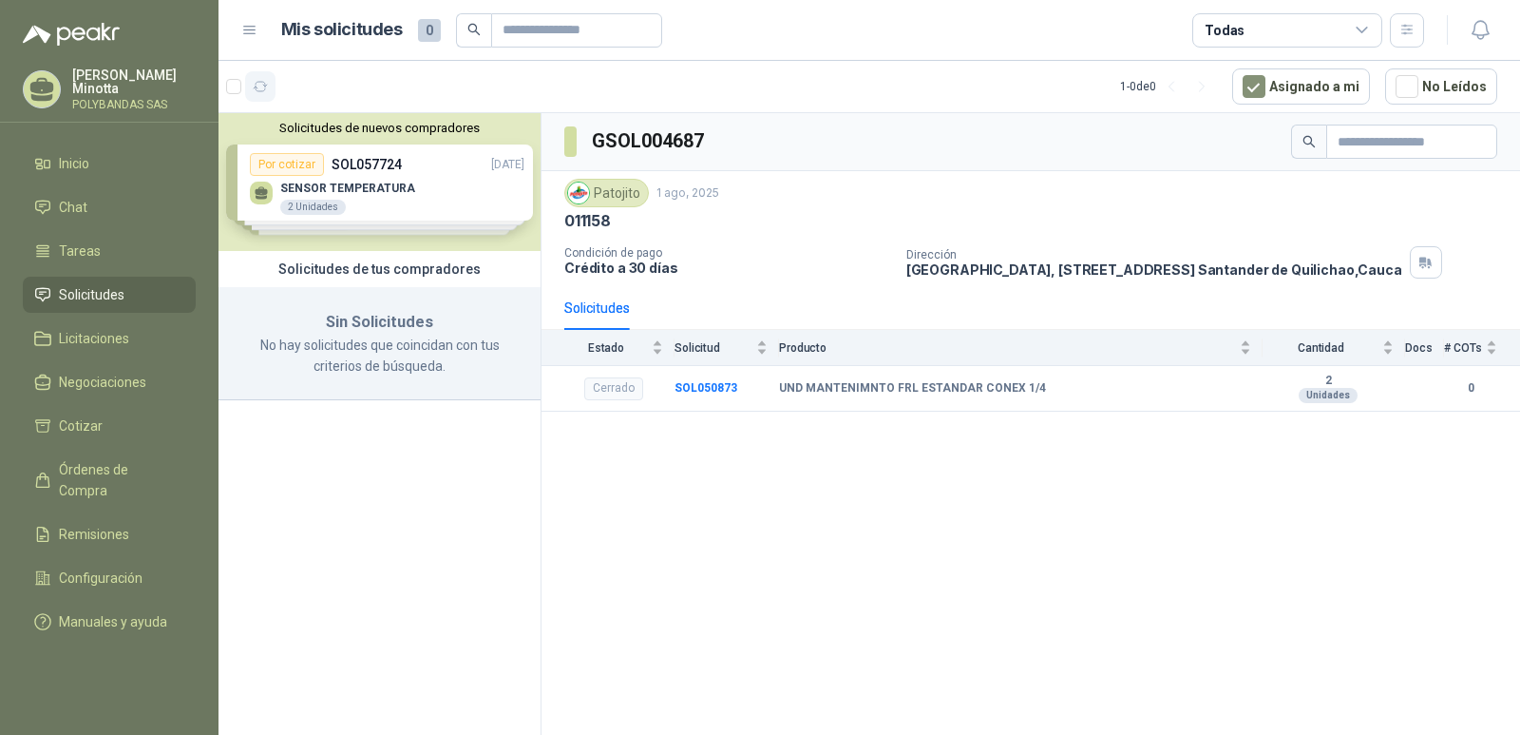 The width and height of the screenshot is (1520, 735). What do you see at coordinates (109, 338) in the screenshot?
I see `a: Licitaciones` at bounding box center [109, 338].